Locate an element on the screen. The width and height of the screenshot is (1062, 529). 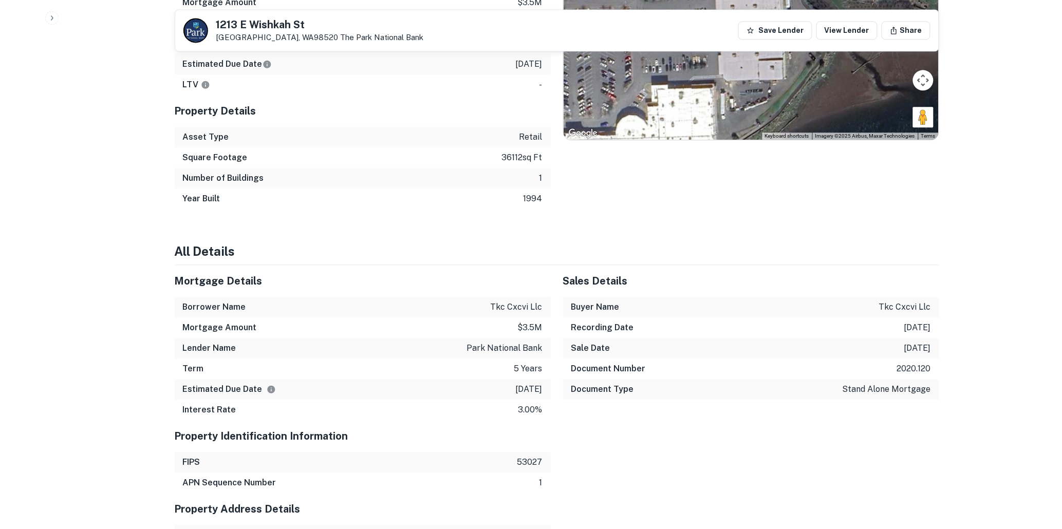
span: Imagery ©2025 Airbus, Maxar Technologies is located at coordinates (865, 136).